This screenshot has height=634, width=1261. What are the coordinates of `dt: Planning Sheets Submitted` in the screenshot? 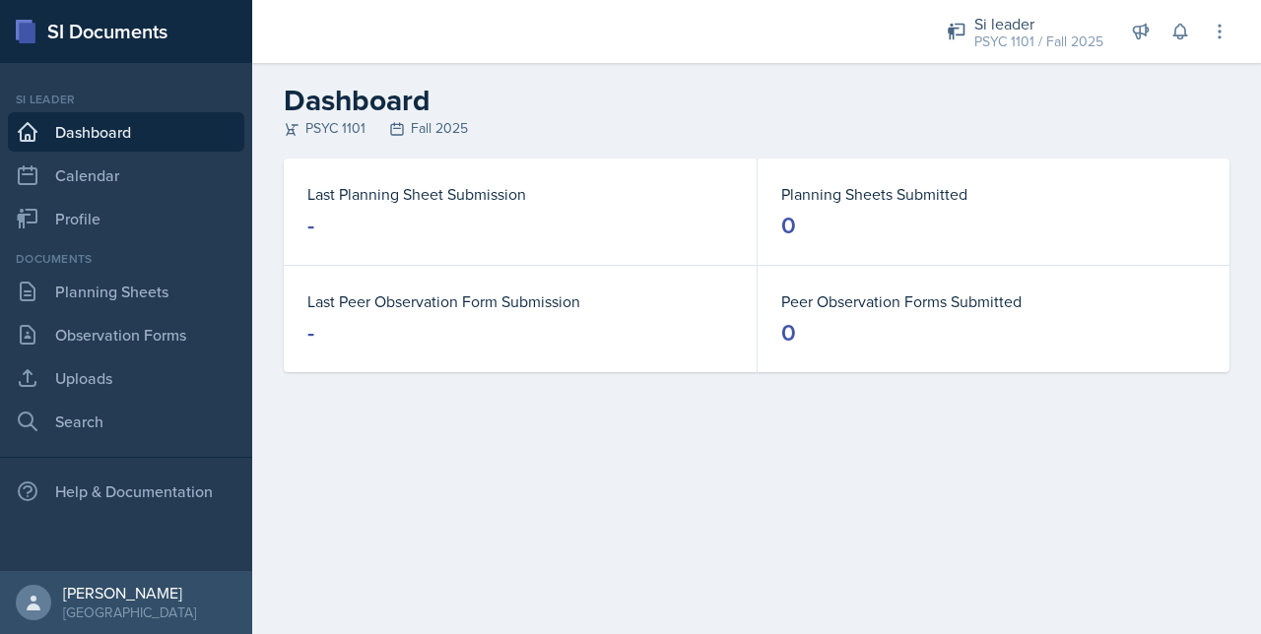 It's located at (993, 194).